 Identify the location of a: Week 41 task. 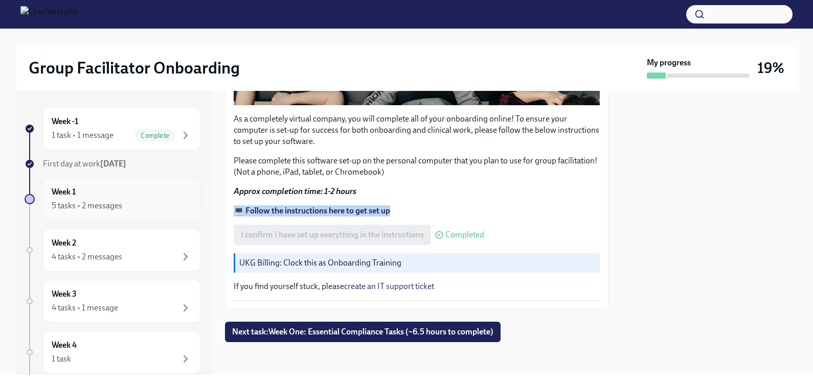
(112, 353).